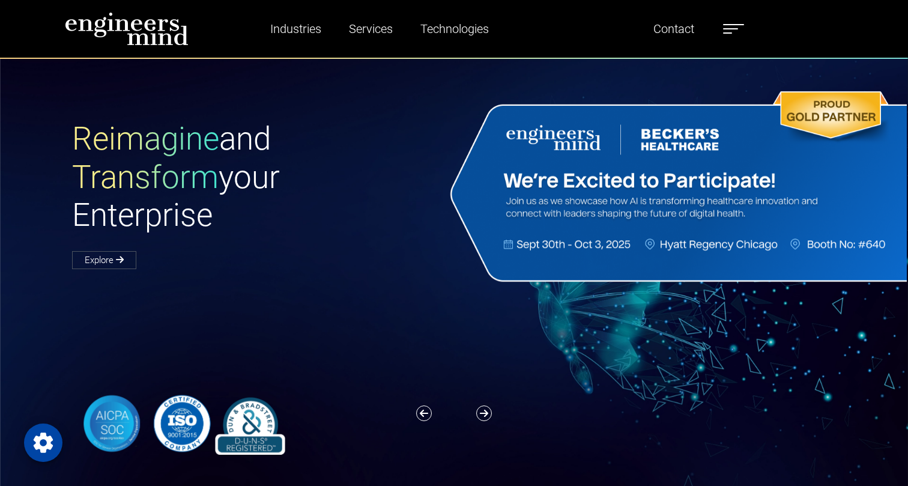  Describe the element at coordinates (455, 29) in the screenshot. I see `a: Technologies` at that location.